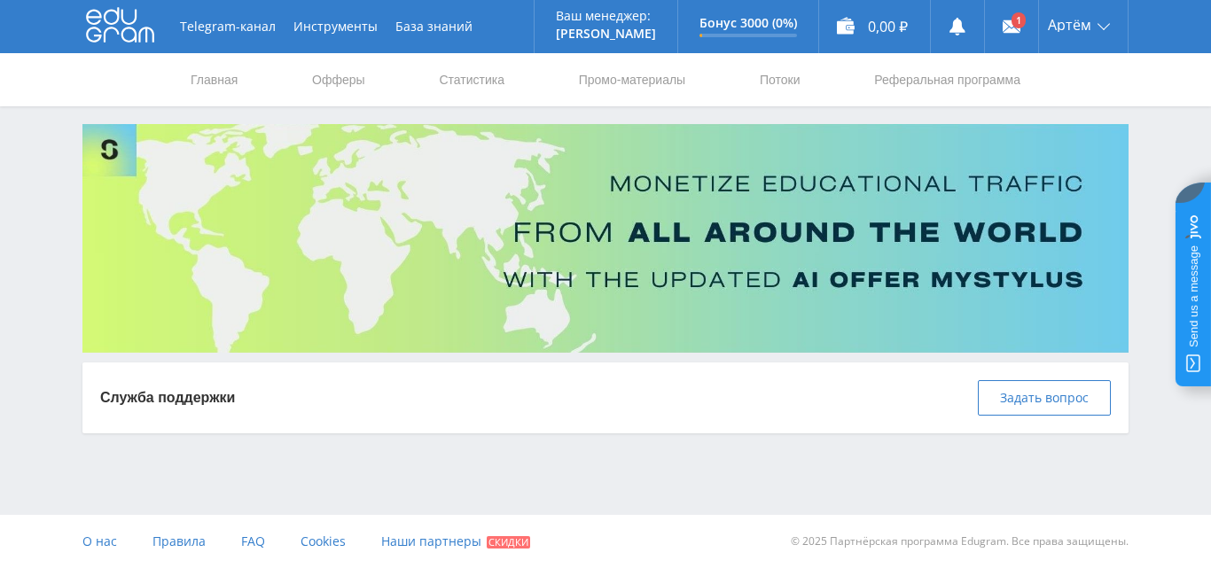  What do you see at coordinates (339, 80) in the screenshot?
I see `a: Офферы` at bounding box center [339, 80].